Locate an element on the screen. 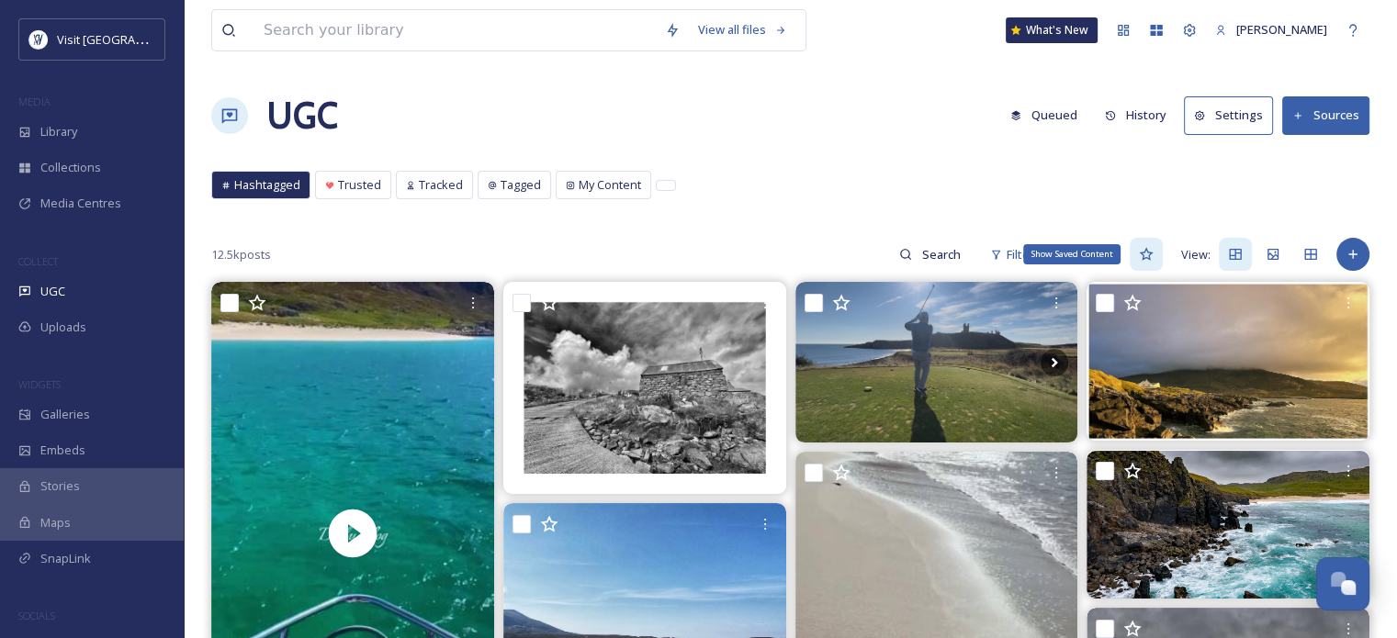  span: View: is located at coordinates (1196, 254).